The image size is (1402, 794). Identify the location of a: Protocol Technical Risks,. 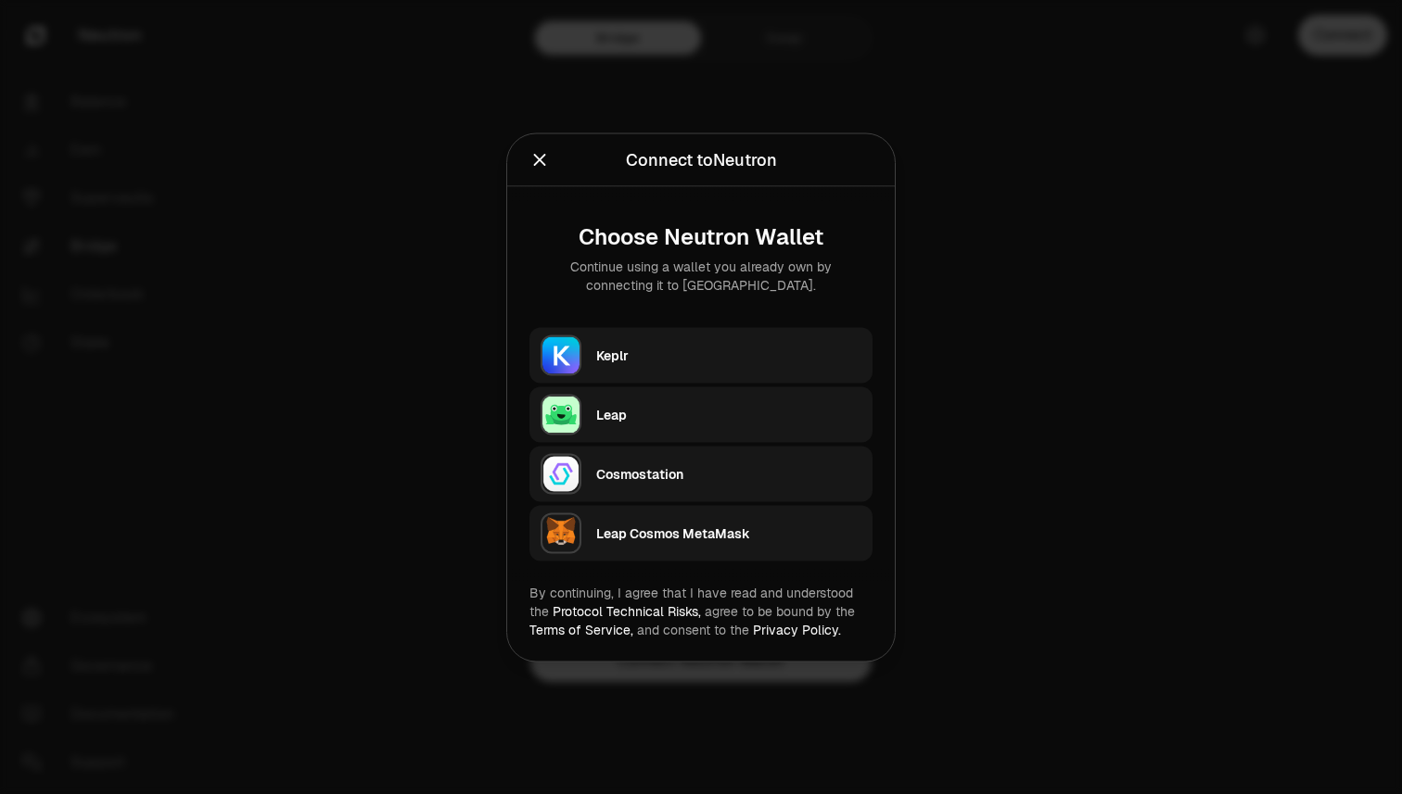
(627, 611).